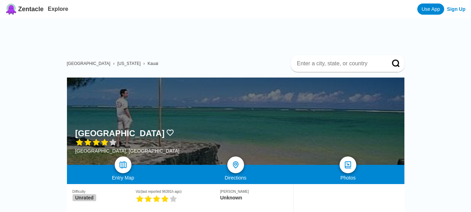 The width and height of the screenshot is (471, 212). What do you see at coordinates (123, 165) in the screenshot?
I see `img: map` at bounding box center [123, 165].